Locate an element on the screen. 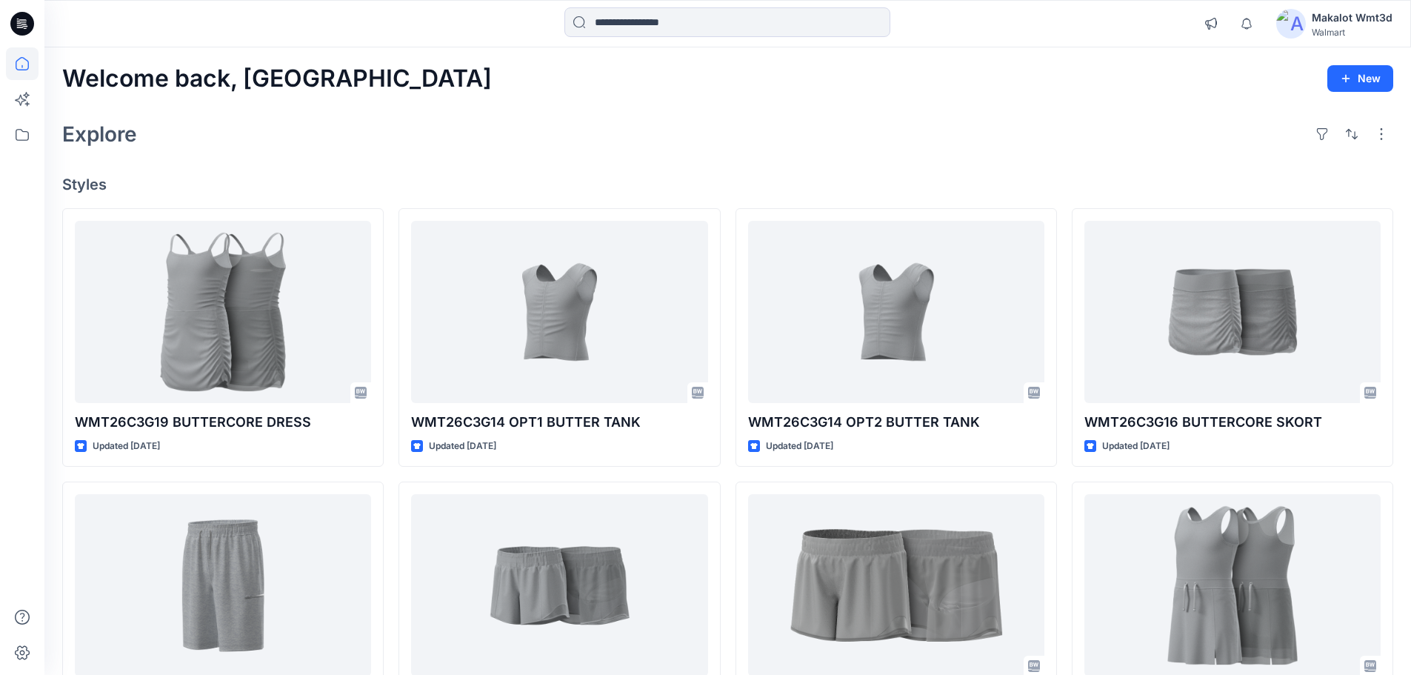  h4: Styles is located at coordinates (727, 184).